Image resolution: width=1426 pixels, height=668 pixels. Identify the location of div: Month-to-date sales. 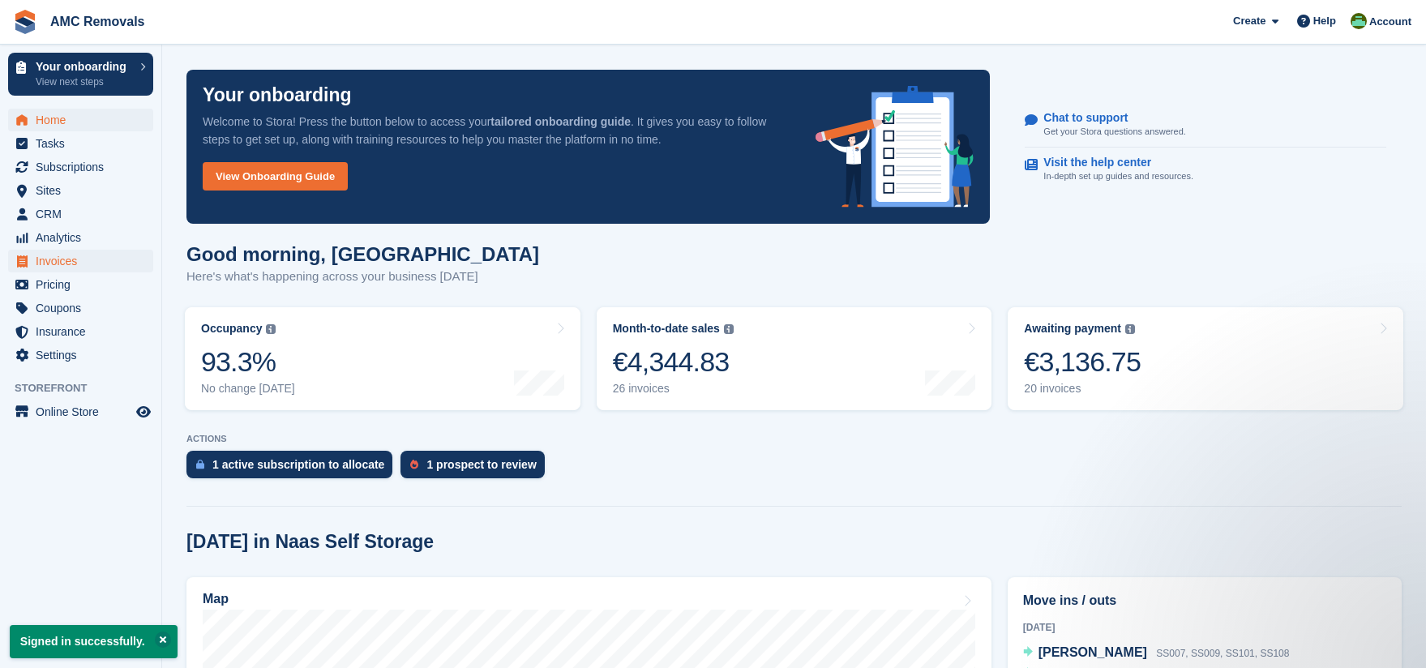
(667, 328).